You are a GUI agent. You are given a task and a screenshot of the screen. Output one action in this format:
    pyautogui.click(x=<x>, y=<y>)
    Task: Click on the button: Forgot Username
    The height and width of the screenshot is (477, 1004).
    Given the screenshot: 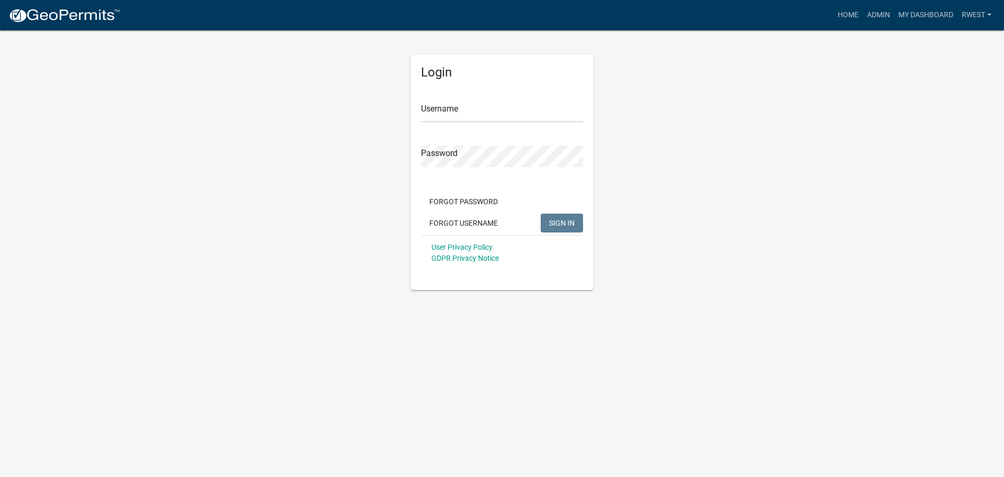 What is the action you would take?
    pyautogui.click(x=463, y=223)
    